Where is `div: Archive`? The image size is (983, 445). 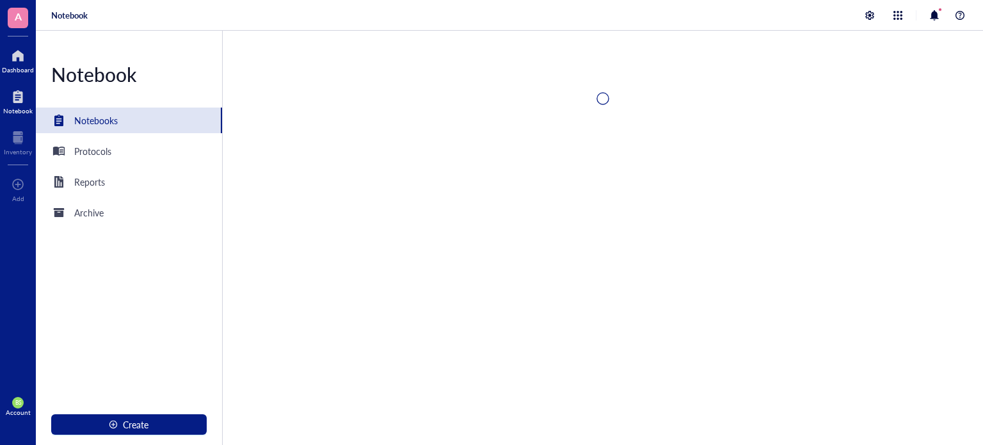
div: Archive is located at coordinates (89, 212).